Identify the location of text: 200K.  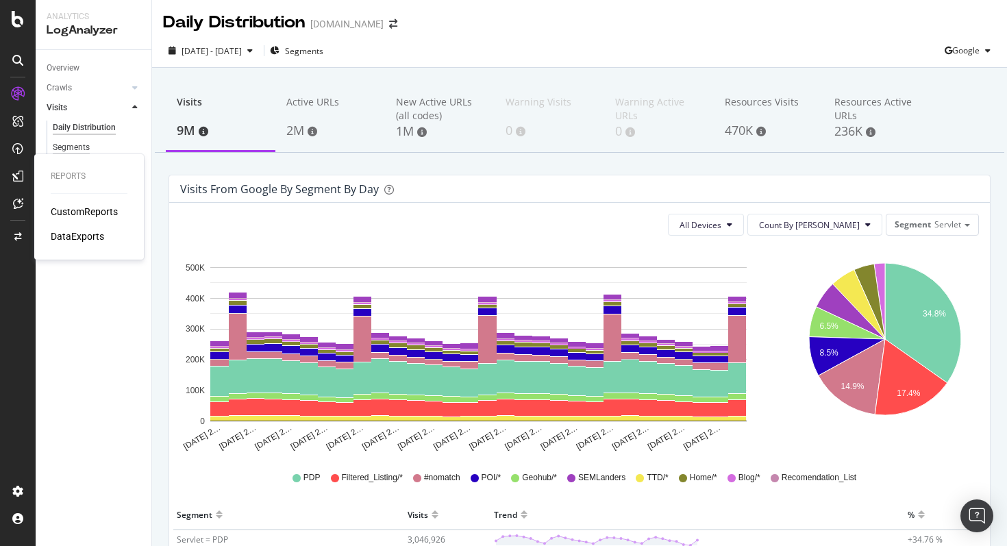
(195, 360).